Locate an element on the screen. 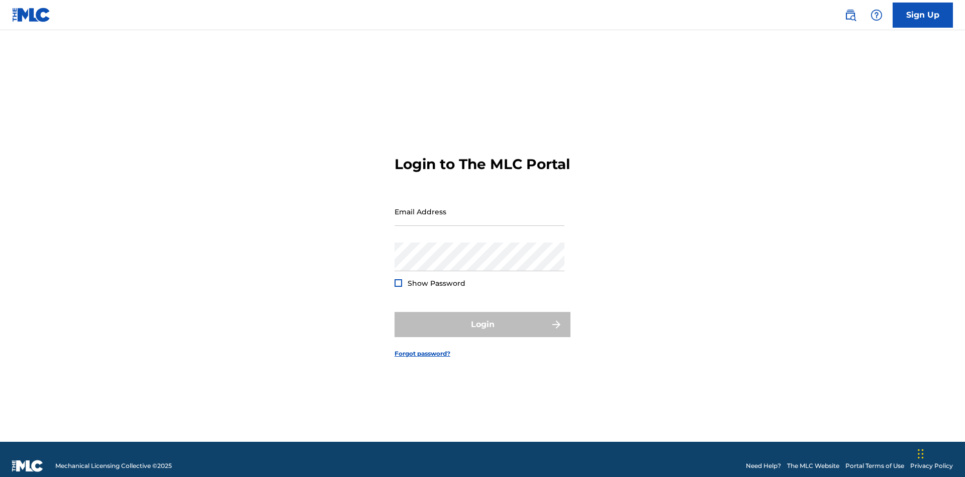 This screenshot has width=965, height=477. a: Portal Terms of Use is located at coordinates (875, 466).